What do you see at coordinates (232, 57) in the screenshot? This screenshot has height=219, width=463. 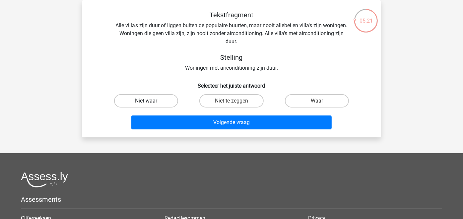 I see `h5: Stelling` at bounding box center [232, 57].